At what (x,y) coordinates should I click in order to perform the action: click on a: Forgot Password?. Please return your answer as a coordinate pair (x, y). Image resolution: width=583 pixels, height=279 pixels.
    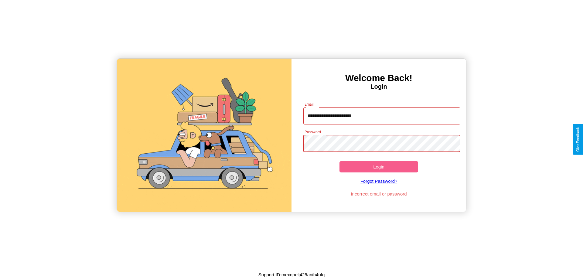
    Looking at the image, I should click on (379, 181).